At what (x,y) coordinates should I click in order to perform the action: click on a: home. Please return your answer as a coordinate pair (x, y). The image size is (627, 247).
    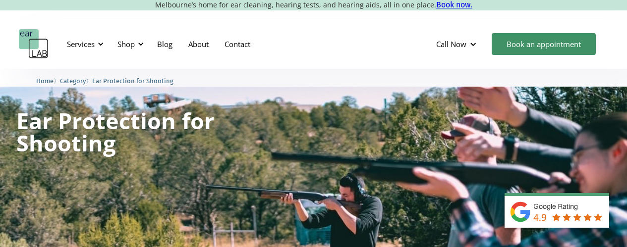
    Looking at the image, I should click on (34, 44).